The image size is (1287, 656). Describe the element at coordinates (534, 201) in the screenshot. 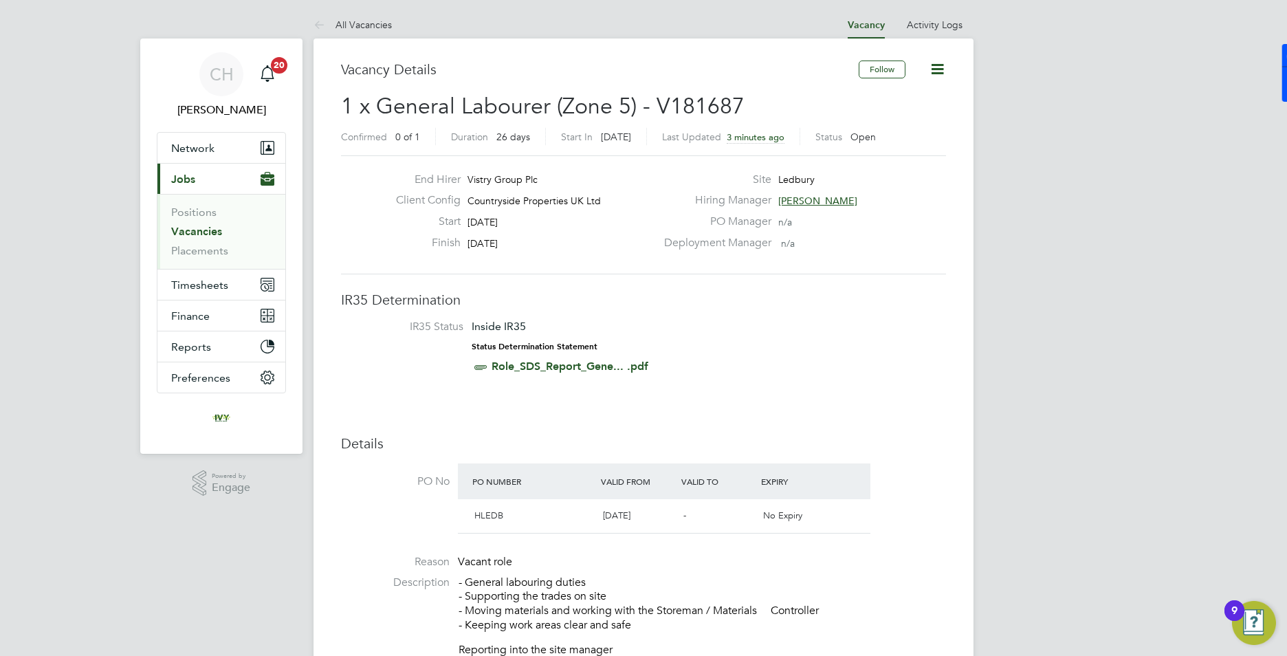

I see `span: Countryside Properties UK Ltd` at that location.